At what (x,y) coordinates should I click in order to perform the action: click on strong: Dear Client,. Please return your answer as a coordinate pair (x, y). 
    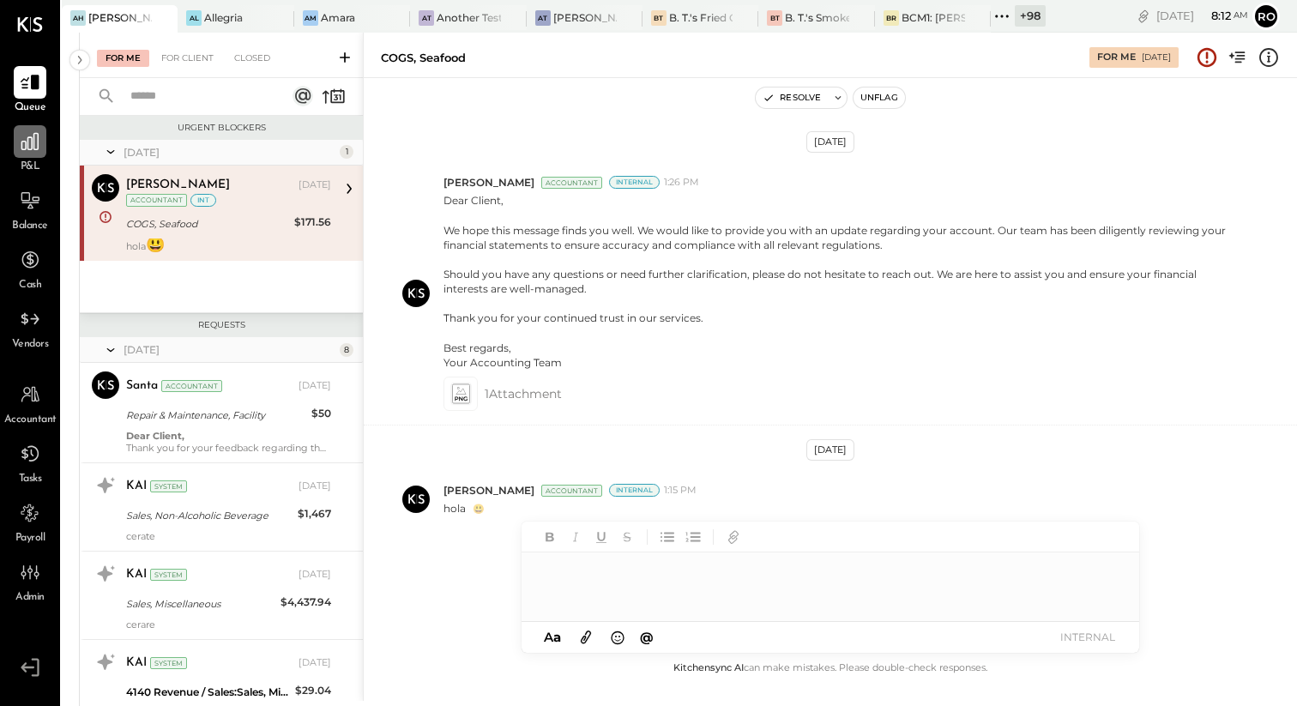
    Looking at the image, I should click on (155, 436).